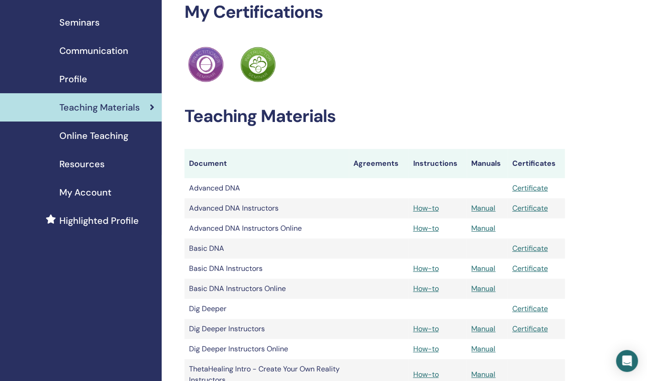 The image size is (647, 381). I want to click on div: Open Intercom Messenger, so click(627, 361).